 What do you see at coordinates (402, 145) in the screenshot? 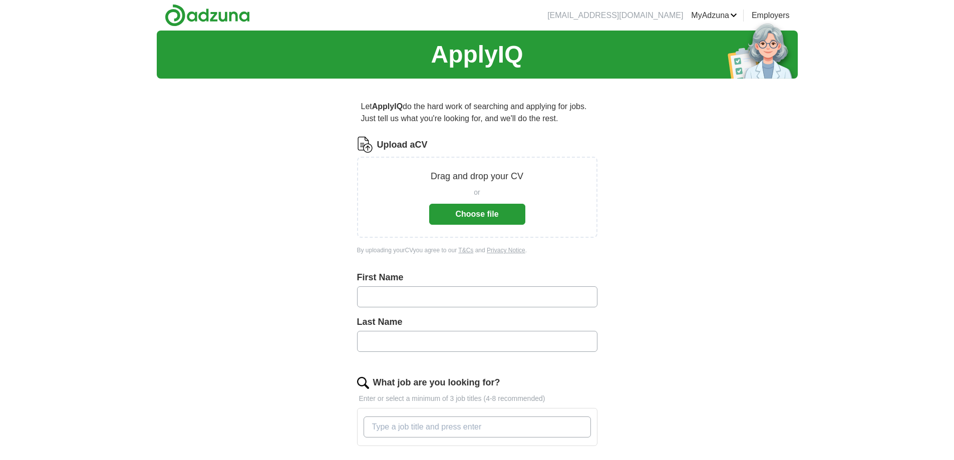
I see `label: Upload a CV` at bounding box center [402, 145].